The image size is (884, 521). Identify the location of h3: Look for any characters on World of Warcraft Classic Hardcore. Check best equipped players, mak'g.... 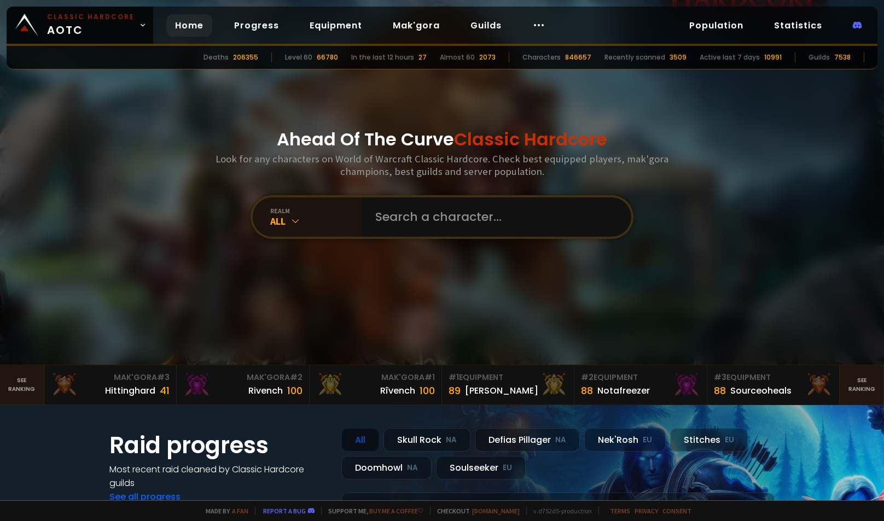
(442, 165).